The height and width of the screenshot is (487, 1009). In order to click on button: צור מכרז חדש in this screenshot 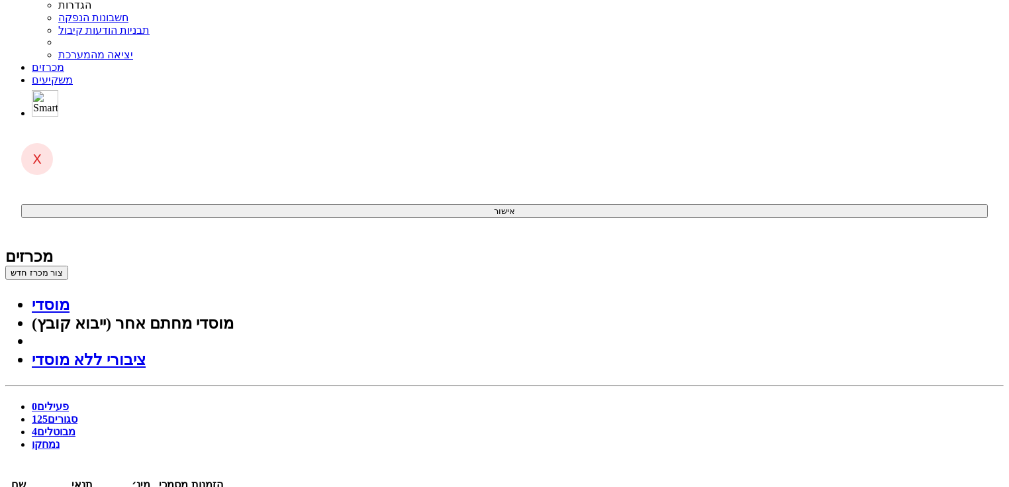, I will do `click(36, 272)`.